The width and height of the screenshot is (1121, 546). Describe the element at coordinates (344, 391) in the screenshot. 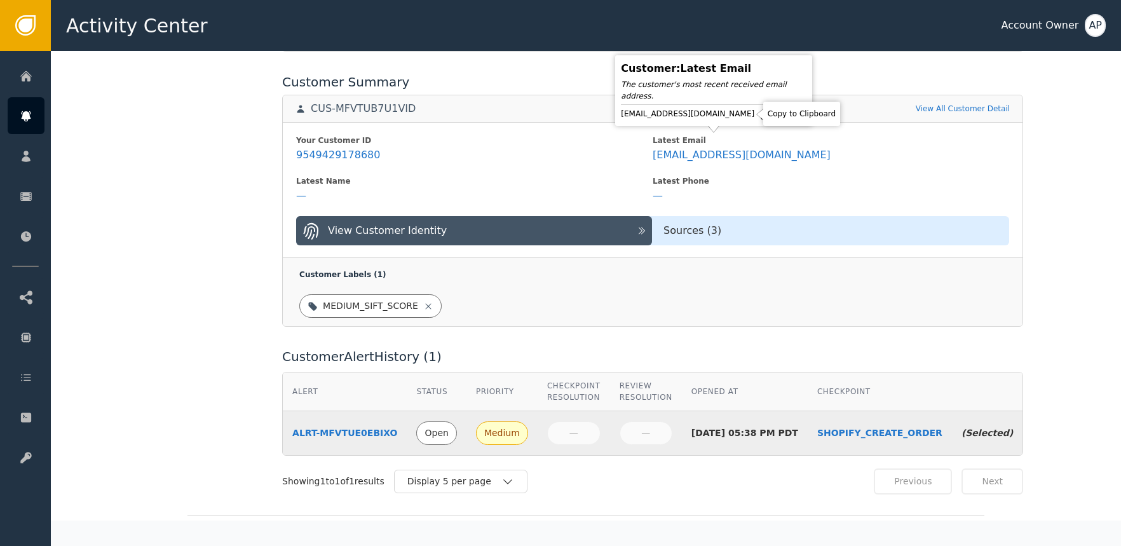

I see `th: Alert` at that location.